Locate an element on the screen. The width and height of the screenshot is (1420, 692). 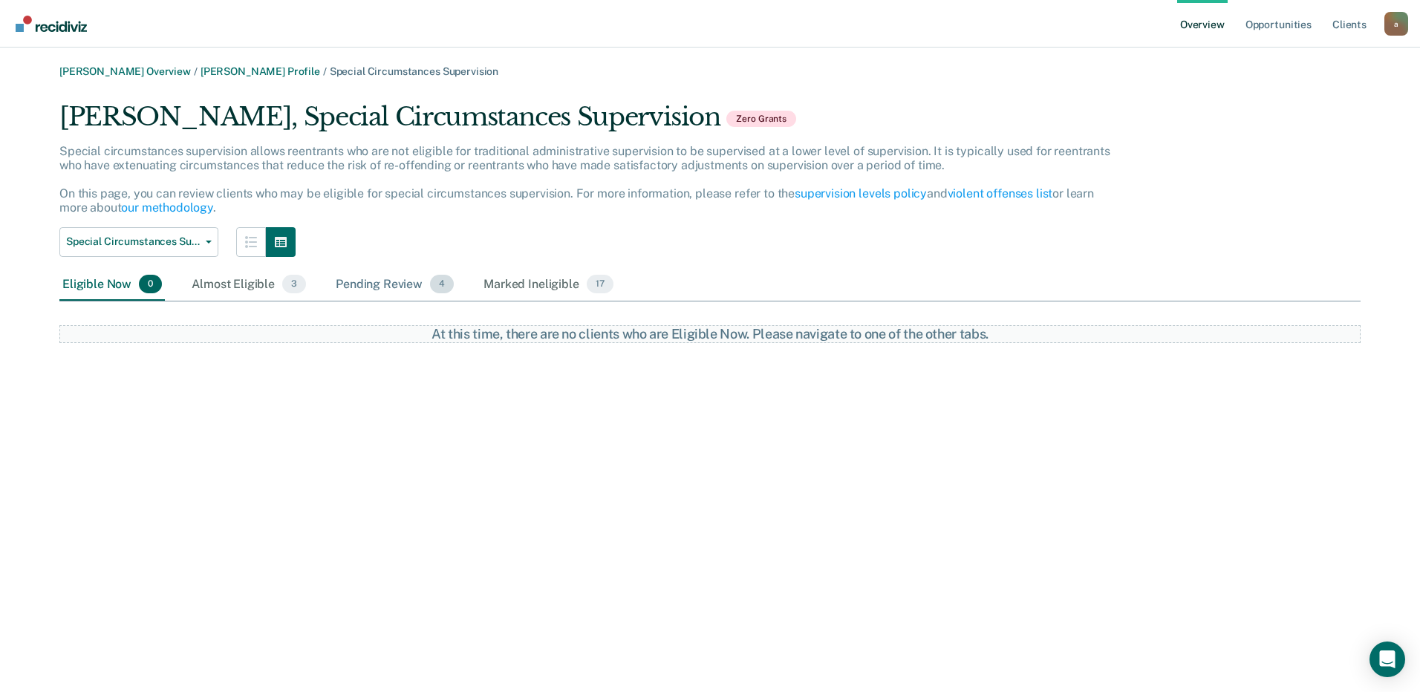
div: Eligible Now0 is located at coordinates (112, 285).